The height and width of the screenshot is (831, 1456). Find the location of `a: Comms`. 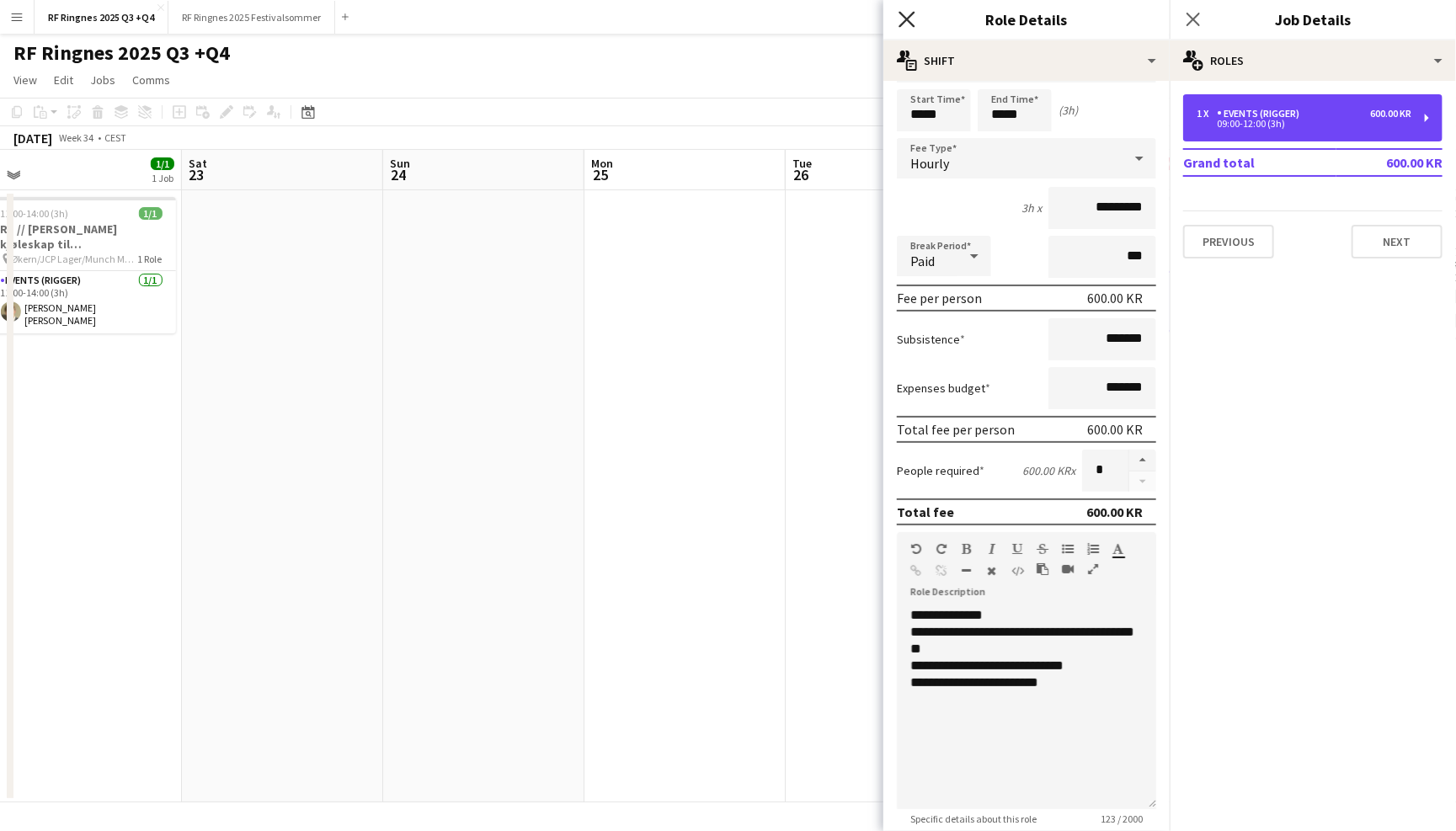

a: Comms is located at coordinates (150, 80).